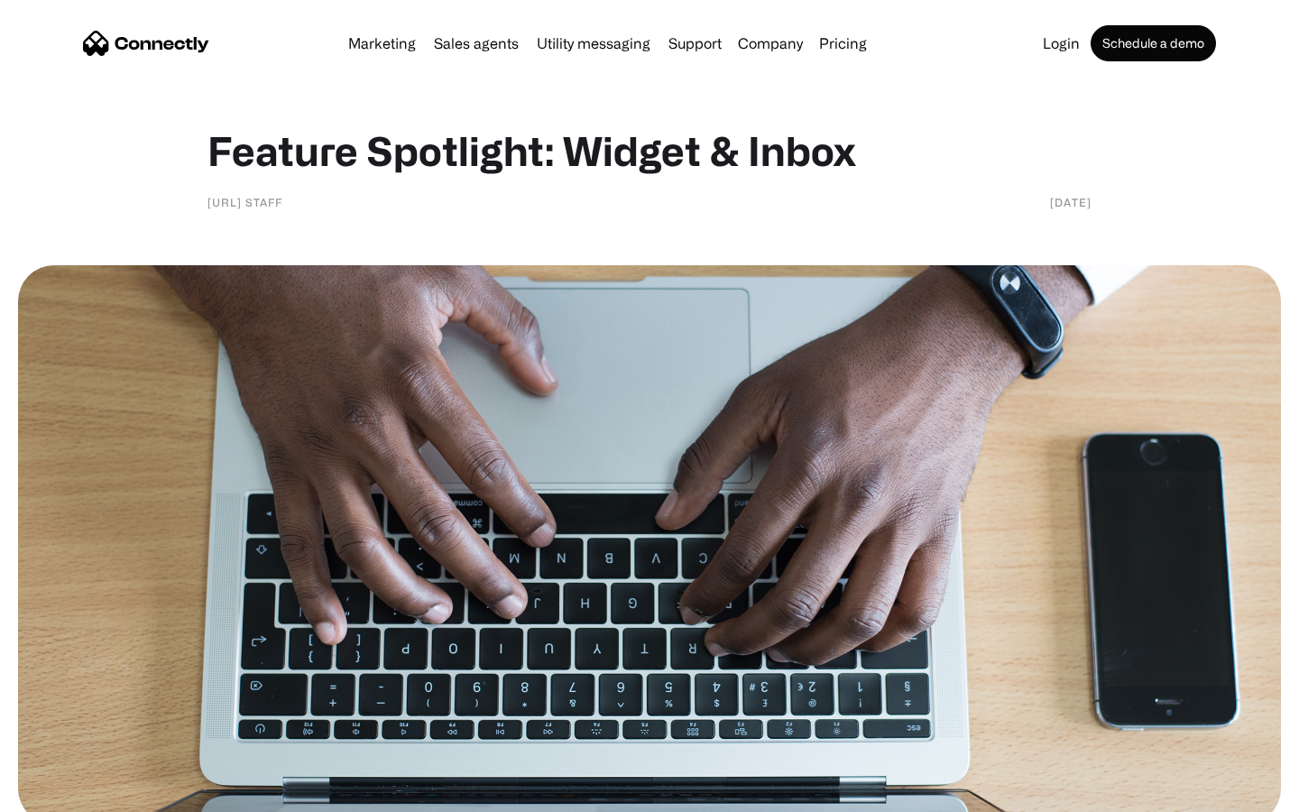 Image resolution: width=1299 pixels, height=812 pixels. Describe the element at coordinates (1153, 43) in the screenshot. I see `a: Schedule a demo` at that location.